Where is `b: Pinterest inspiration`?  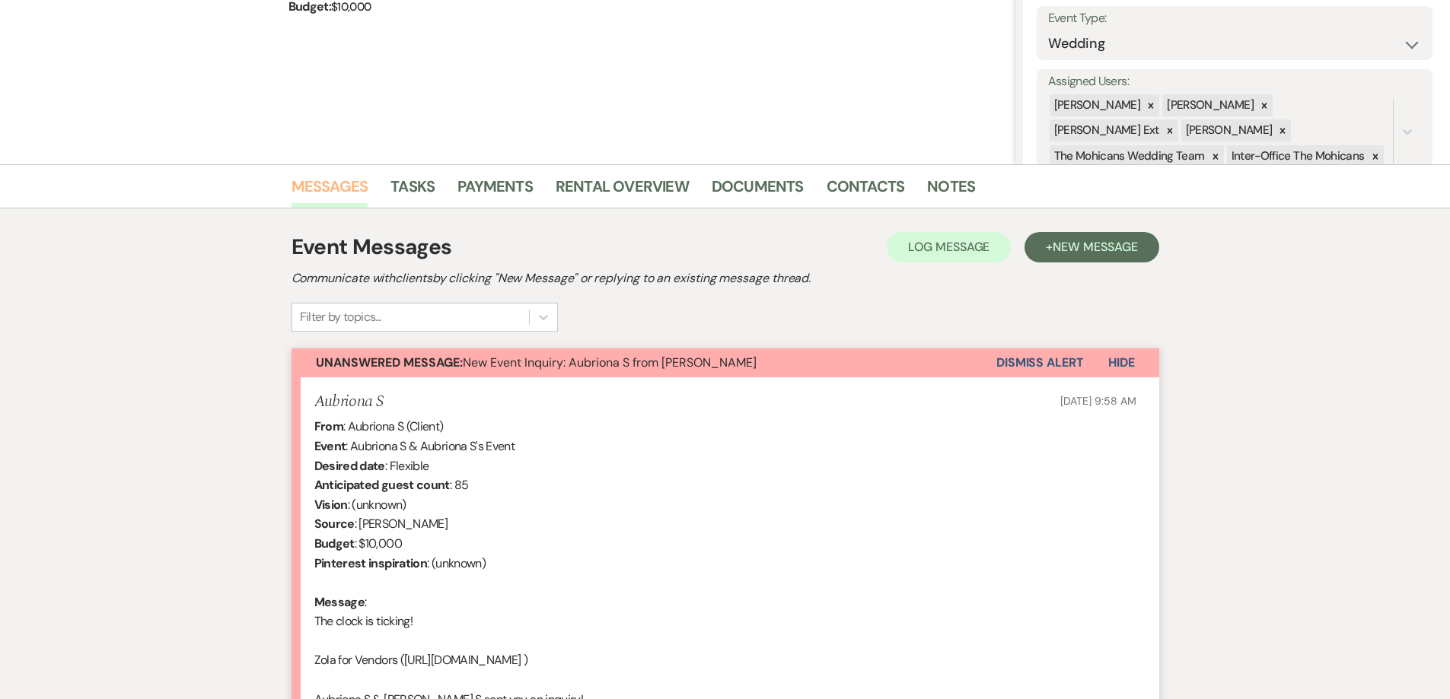
b: Pinterest inspiration is located at coordinates (371, 563).